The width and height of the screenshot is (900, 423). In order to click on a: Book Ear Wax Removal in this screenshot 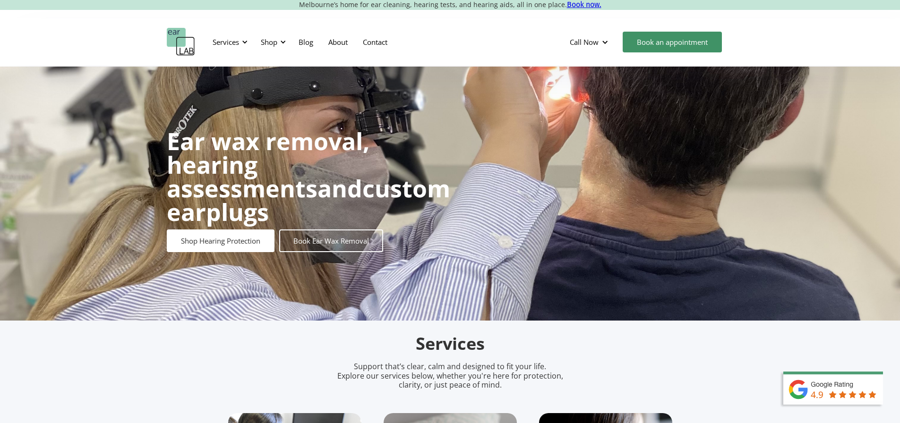, I will do `click(331, 241)`.